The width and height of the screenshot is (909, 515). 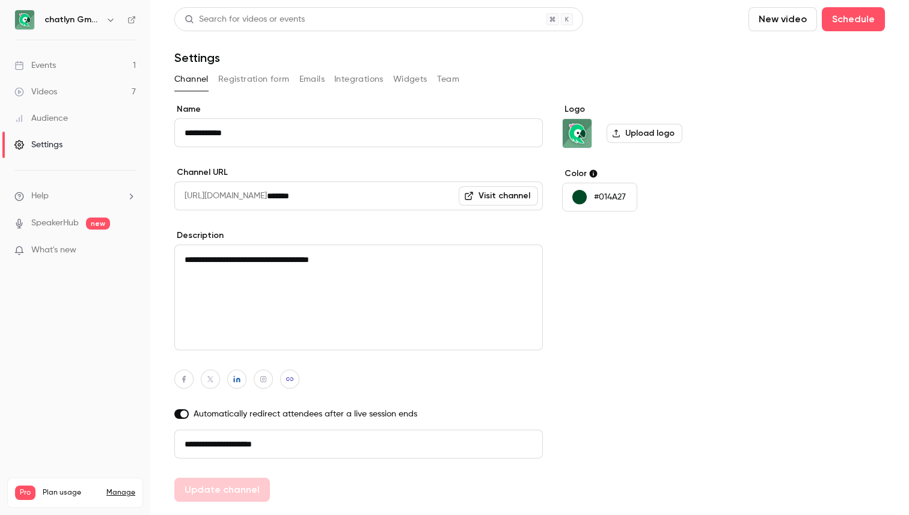 What do you see at coordinates (654, 109) in the screenshot?
I see `label: Logo` at bounding box center [654, 109].